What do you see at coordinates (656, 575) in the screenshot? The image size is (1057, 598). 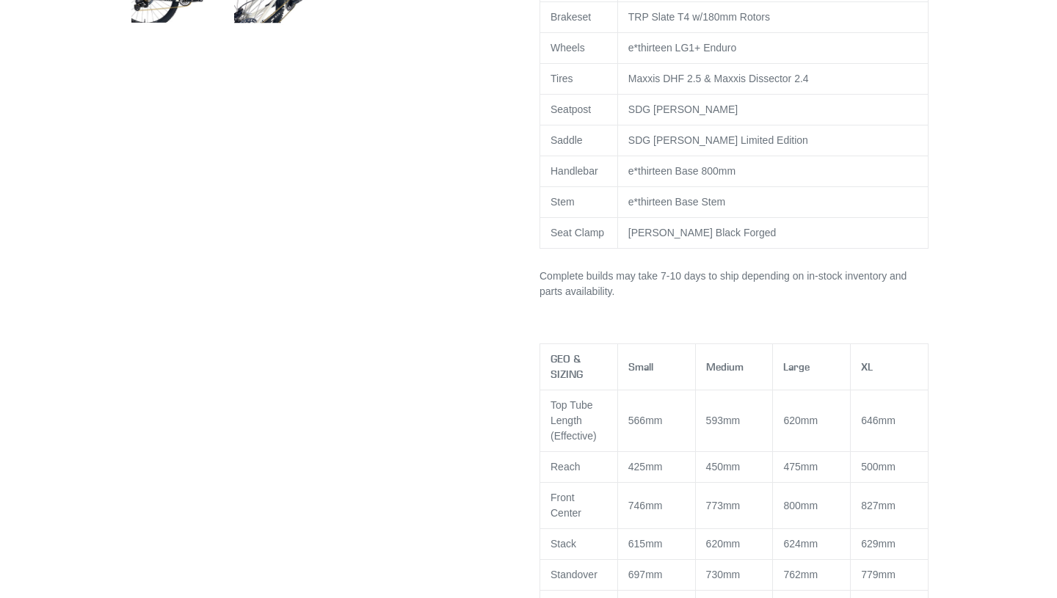 I see `td: 697mm` at bounding box center [656, 575].